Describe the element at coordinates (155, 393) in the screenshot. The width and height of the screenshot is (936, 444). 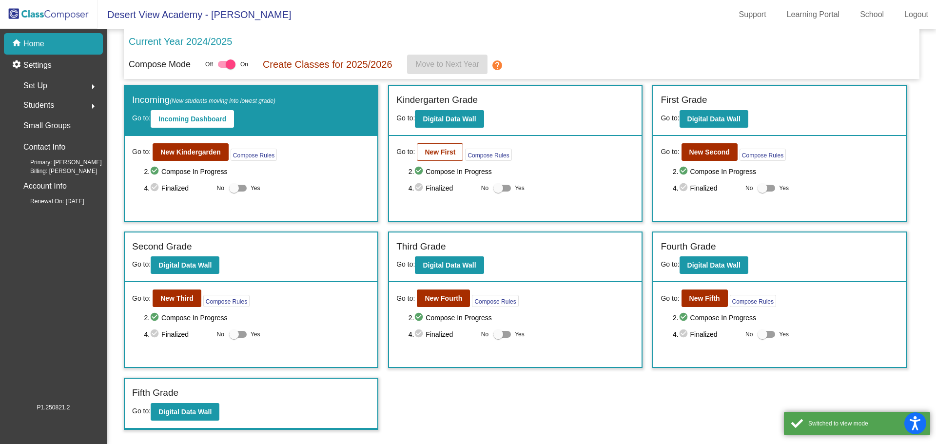
I see `label: Fifth Grade` at that location.